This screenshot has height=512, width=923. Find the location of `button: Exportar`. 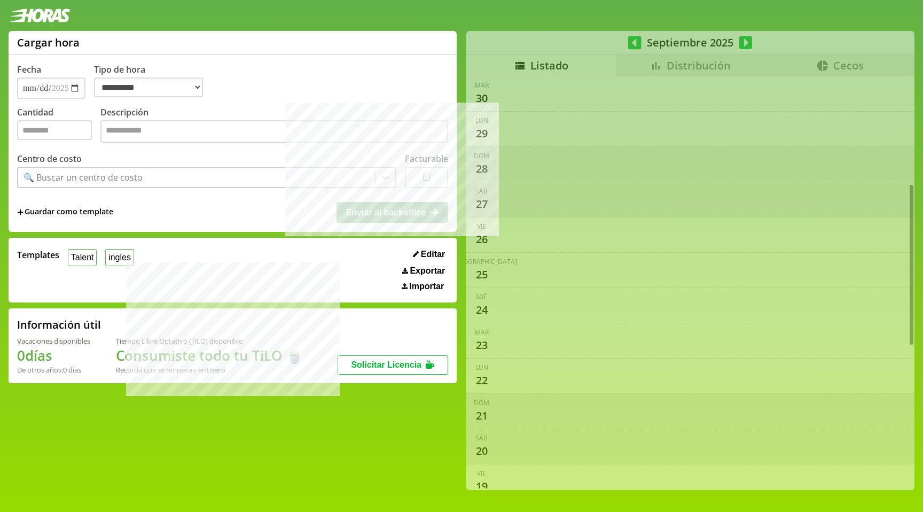

button: Exportar is located at coordinates (424, 271).